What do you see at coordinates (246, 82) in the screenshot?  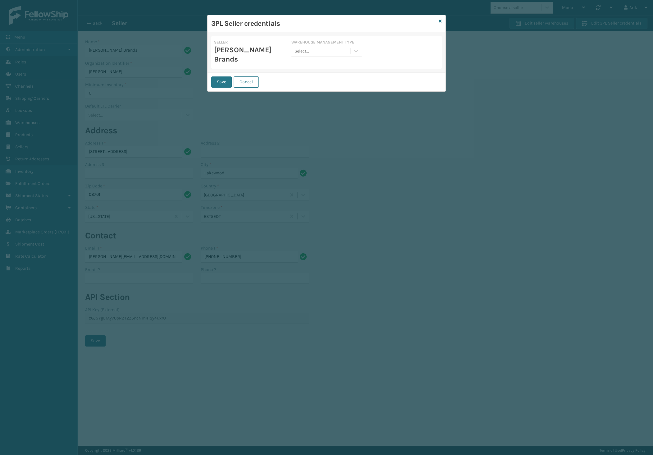 I see `button: Cancel` at bounding box center [246, 82].